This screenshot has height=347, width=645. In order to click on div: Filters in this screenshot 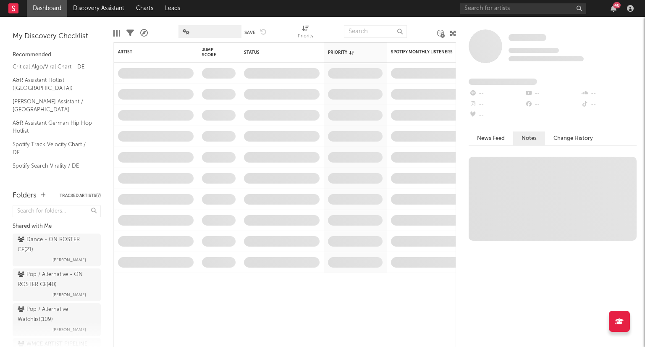, I will do `click(130, 33)`.